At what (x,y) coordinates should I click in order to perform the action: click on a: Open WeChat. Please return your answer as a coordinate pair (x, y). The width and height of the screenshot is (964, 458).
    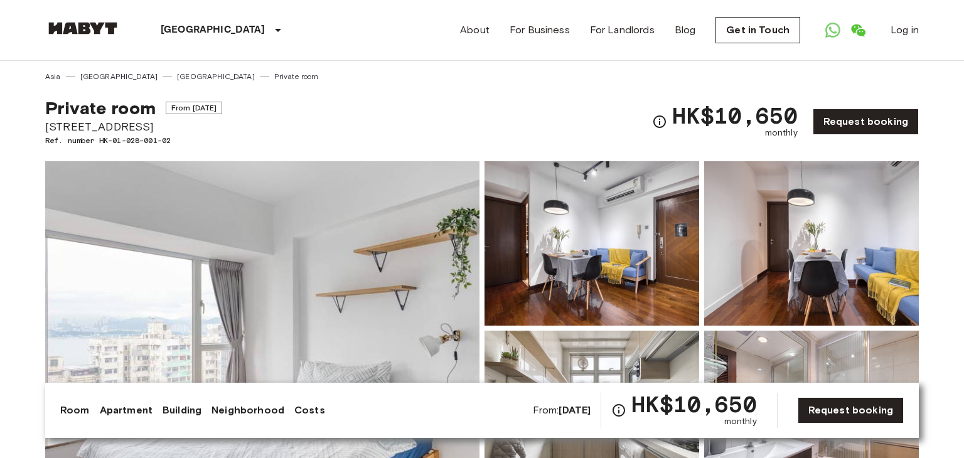
    Looking at the image, I should click on (858, 30).